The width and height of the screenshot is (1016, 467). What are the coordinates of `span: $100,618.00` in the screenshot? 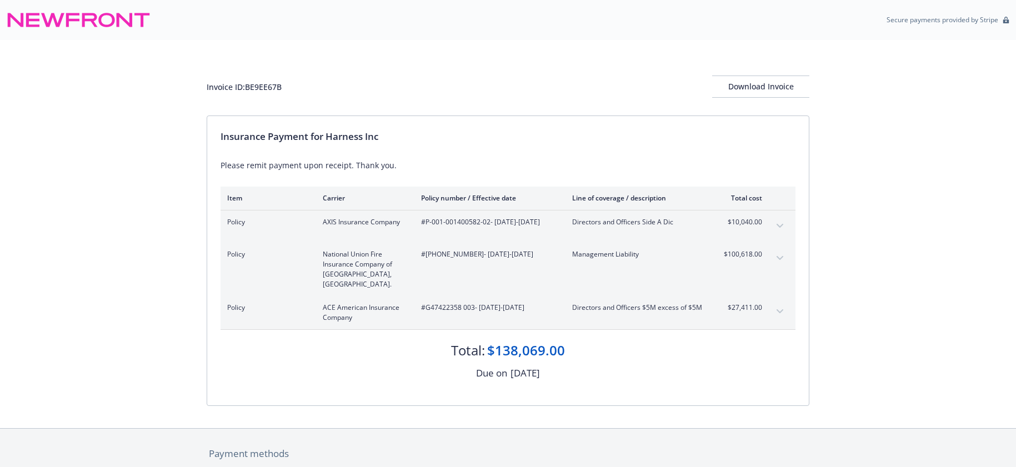 It's located at (741, 254).